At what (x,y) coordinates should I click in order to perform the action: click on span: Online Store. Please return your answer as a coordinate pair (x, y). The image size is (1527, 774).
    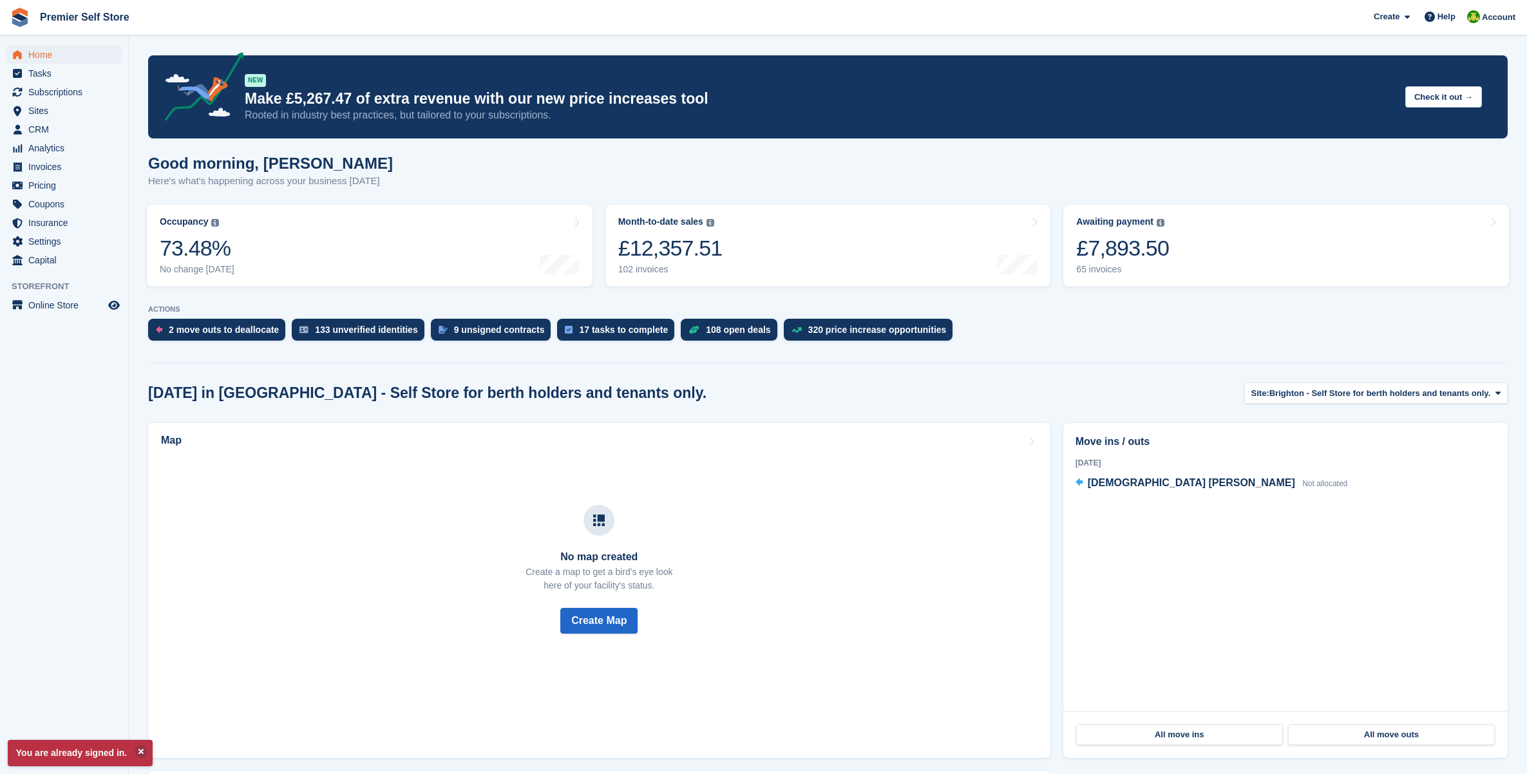
    Looking at the image, I should click on (67, 305).